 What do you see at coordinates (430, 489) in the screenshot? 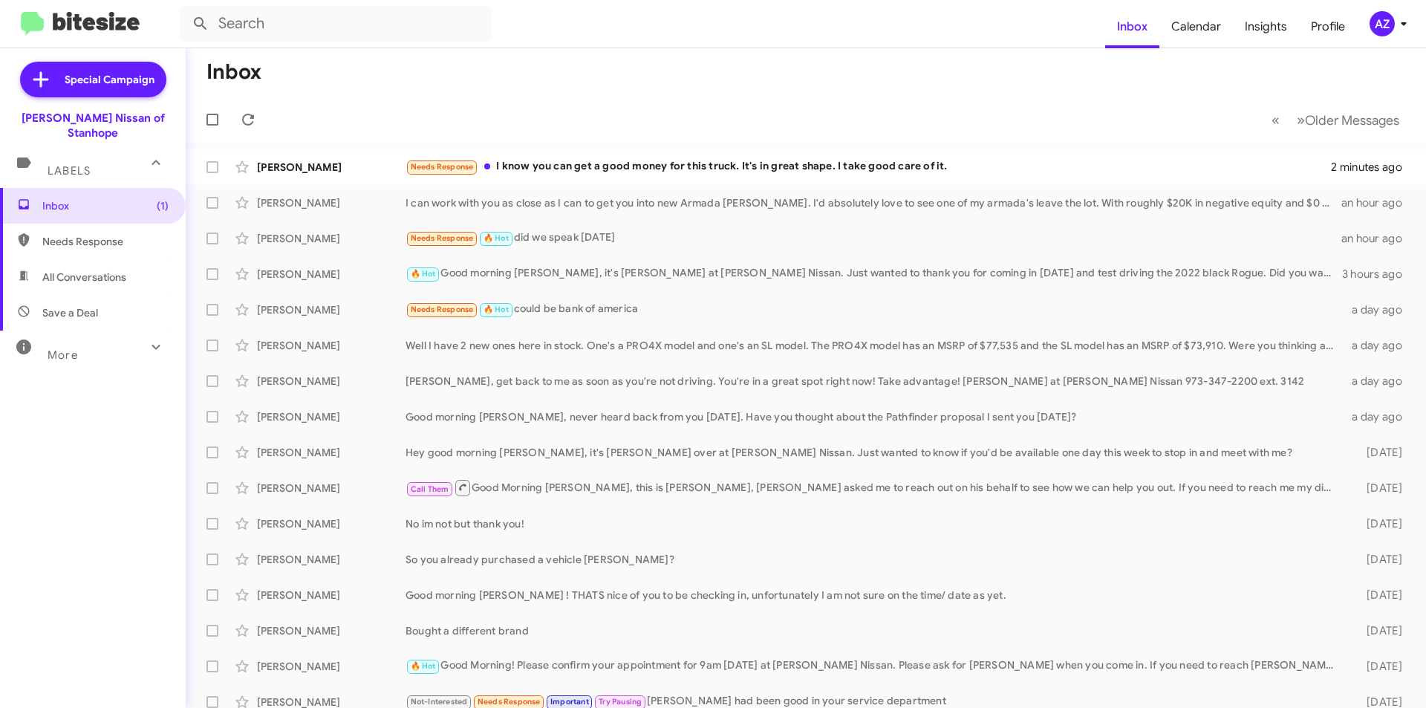
I see `span: Call Them` at bounding box center [430, 489].